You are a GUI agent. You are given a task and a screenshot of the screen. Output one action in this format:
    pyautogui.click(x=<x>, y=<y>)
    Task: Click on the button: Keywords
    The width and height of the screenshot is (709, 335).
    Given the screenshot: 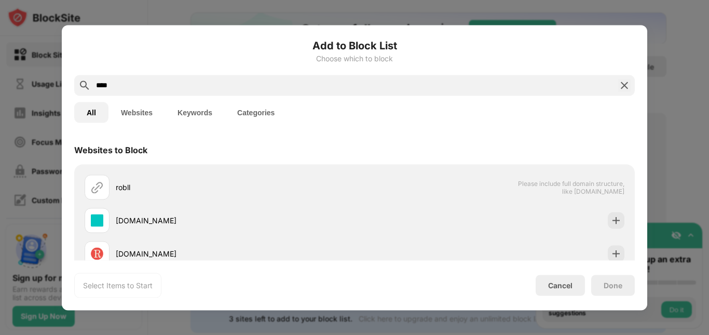 What is the action you would take?
    pyautogui.click(x=195, y=112)
    